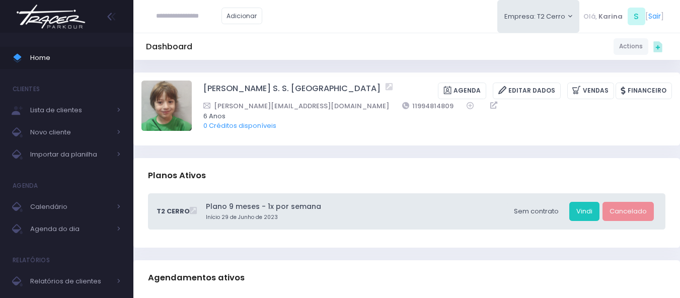 The width and height of the screenshot is (680, 298). What do you see at coordinates (25, 186) in the screenshot?
I see `h4: Agenda` at bounding box center [25, 186].